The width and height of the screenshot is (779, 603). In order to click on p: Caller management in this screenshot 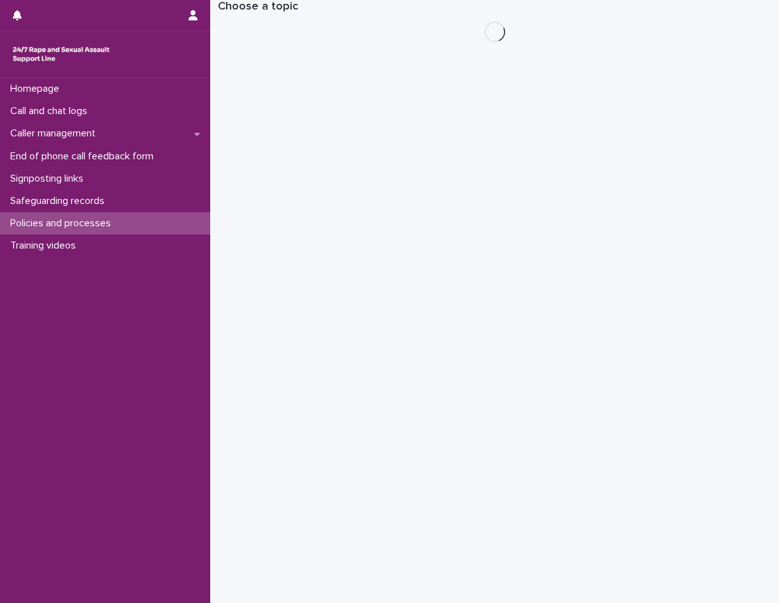, I will do `click(55, 133)`.